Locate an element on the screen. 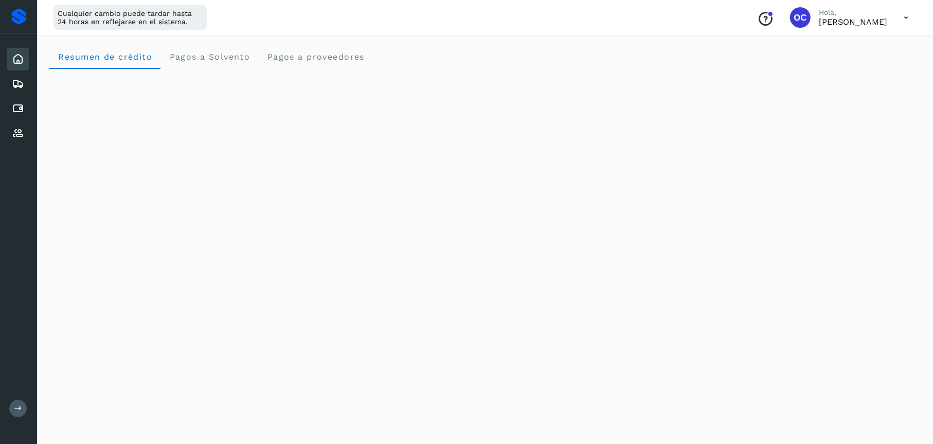 The image size is (933, 444). div: Cualquier cambio puede tardar hasta 24 horas en reflejarse en el sistema. is located at coordinates (130, 17).